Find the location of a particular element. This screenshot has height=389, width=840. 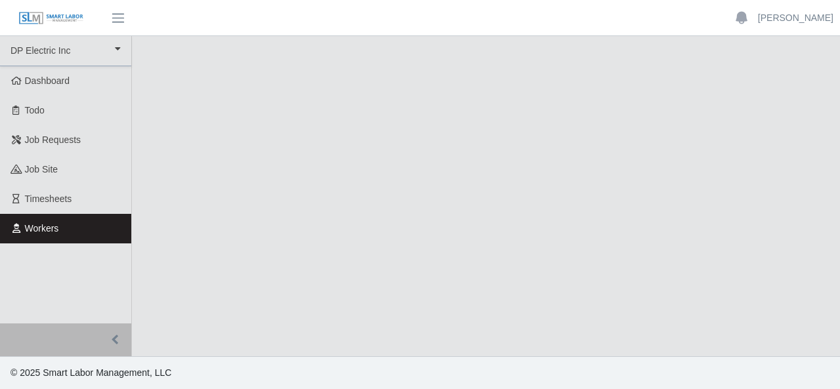

img: SLM Logo is located at coordinates (51, 18).